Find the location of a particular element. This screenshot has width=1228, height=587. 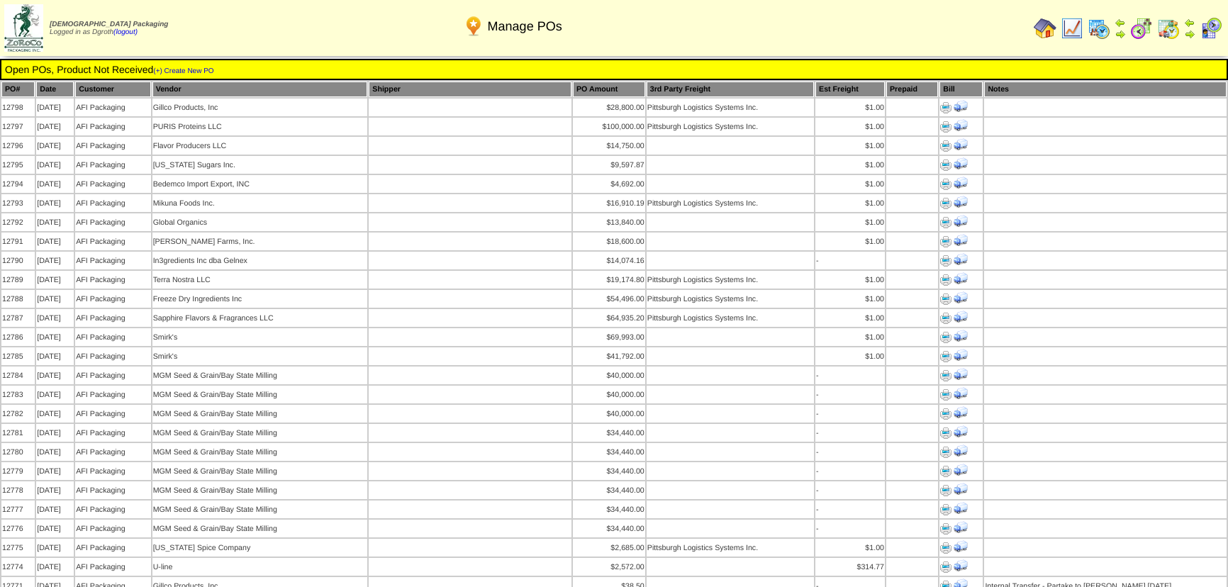

td: Bedemco Import Export, INC is located at coordinates (260, 184).